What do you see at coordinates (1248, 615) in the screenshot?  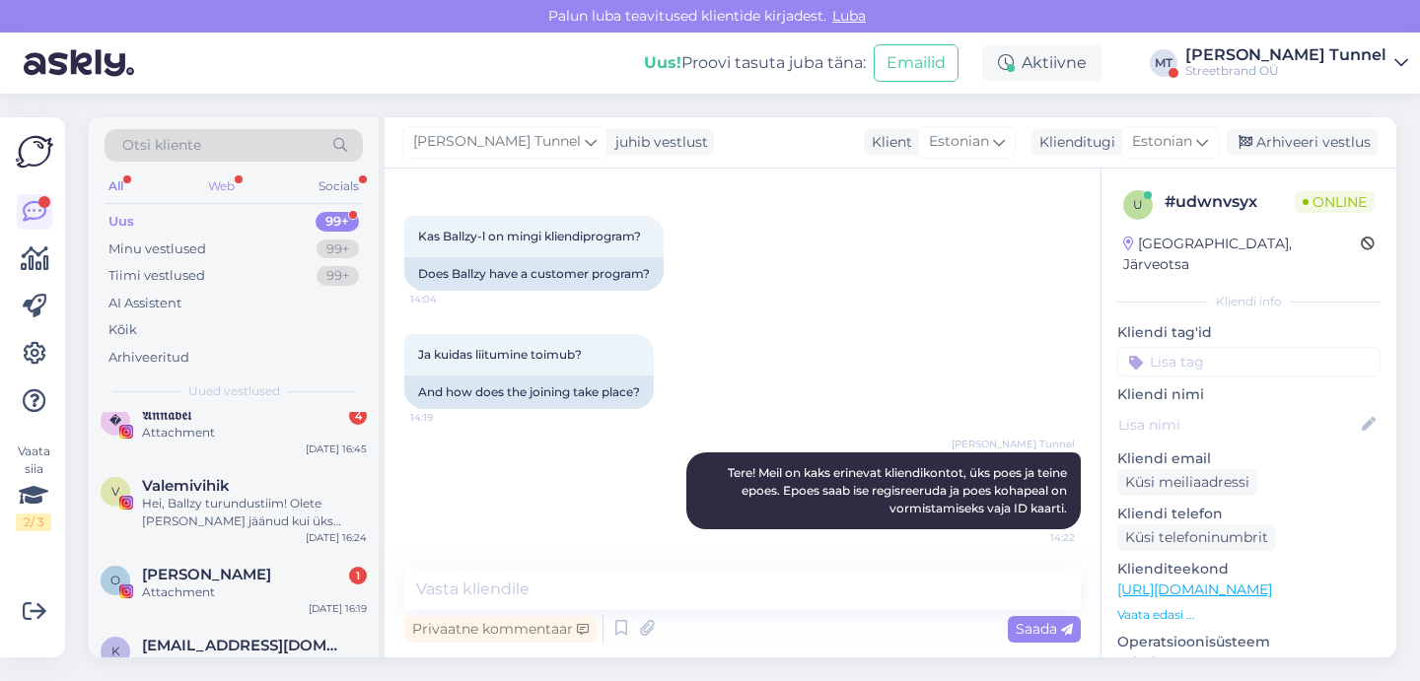 I see `p: Vaata edasi ...` at bounding box center [1248, 615].